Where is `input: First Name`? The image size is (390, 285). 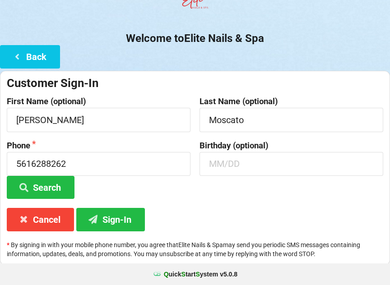 input: First Name is located at coordinates (98, 120).